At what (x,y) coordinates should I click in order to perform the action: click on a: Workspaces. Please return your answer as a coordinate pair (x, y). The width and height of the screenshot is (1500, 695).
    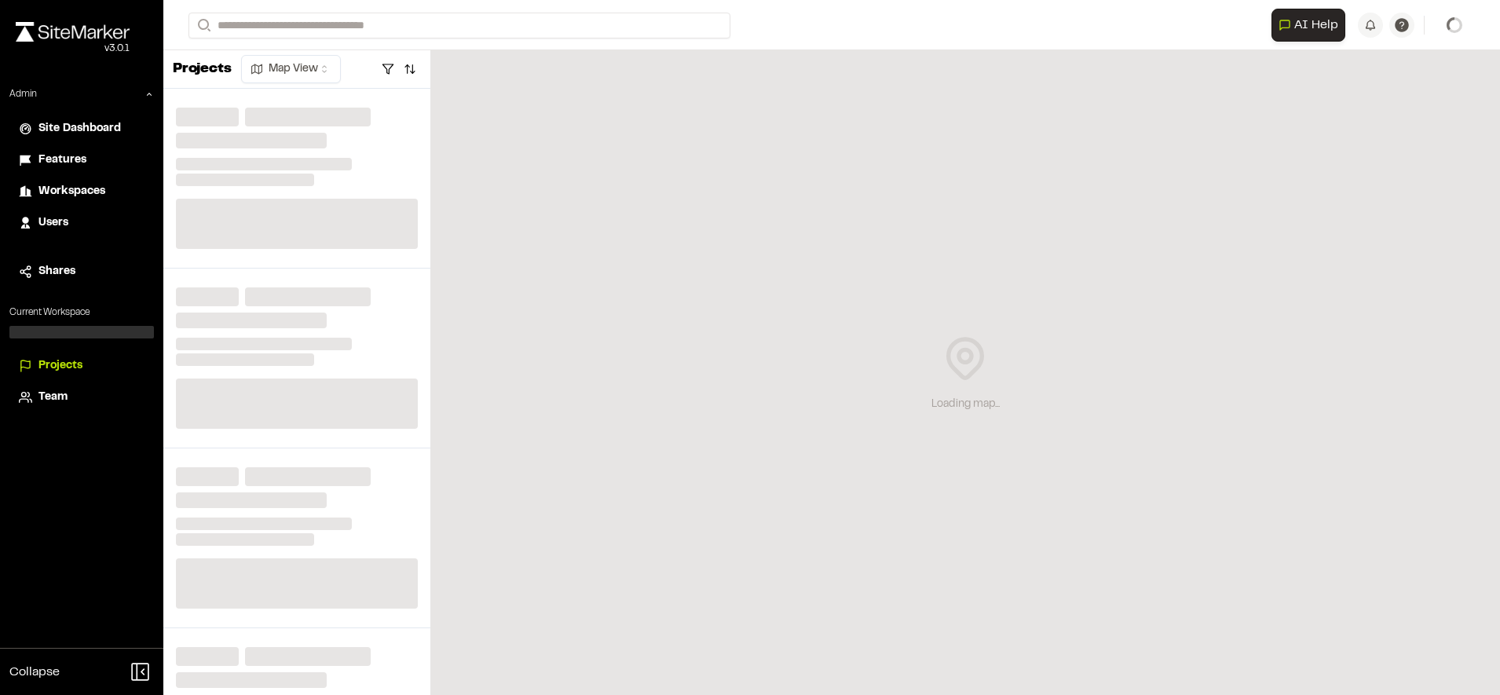
    Looking at the image, I should click on (82, 192).